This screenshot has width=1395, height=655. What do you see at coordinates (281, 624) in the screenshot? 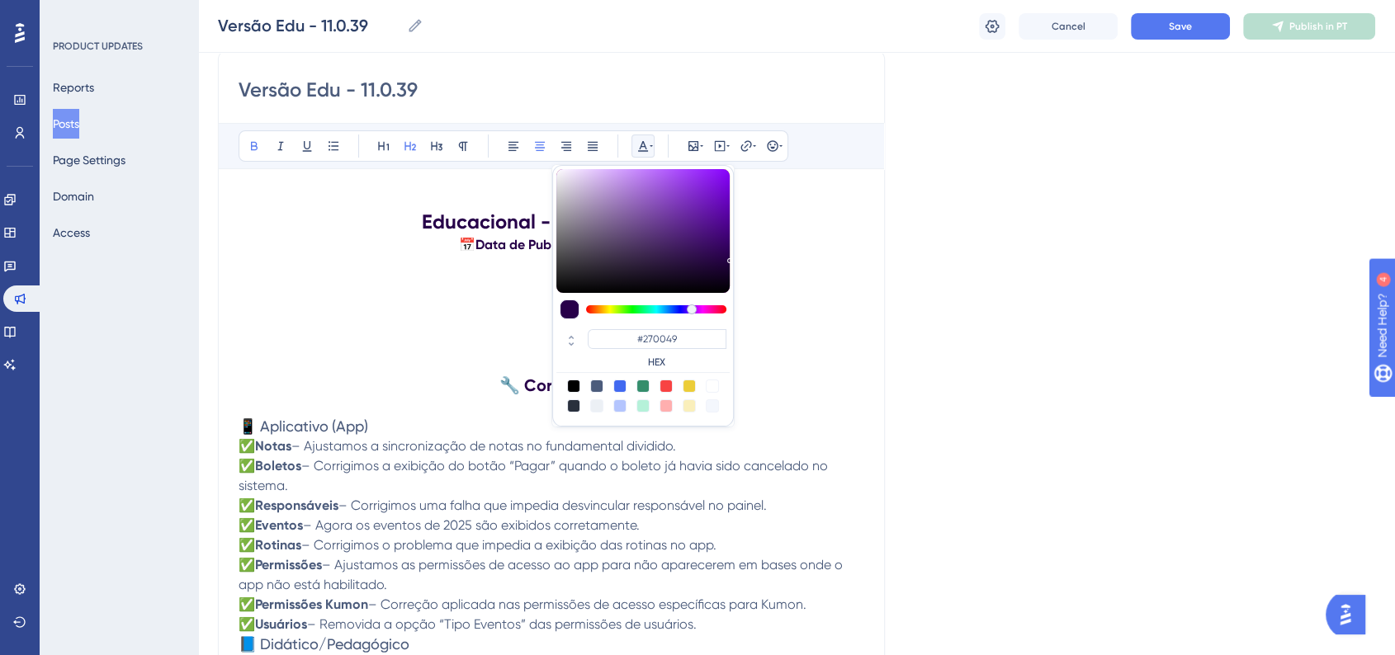
I see `strong: Usuários` at bounding box center [281, 624].